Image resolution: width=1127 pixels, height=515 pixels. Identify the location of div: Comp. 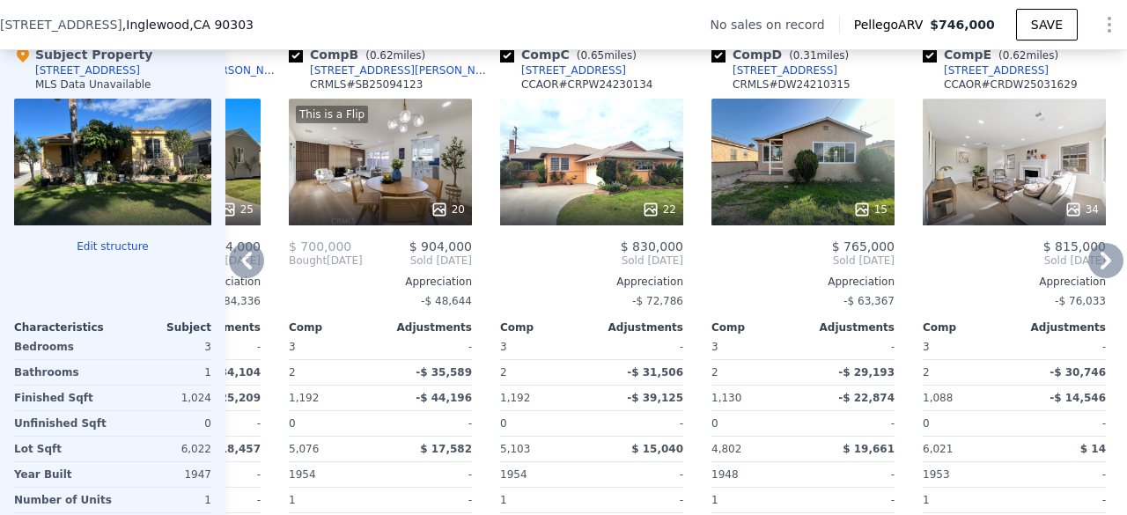
(968, 327).